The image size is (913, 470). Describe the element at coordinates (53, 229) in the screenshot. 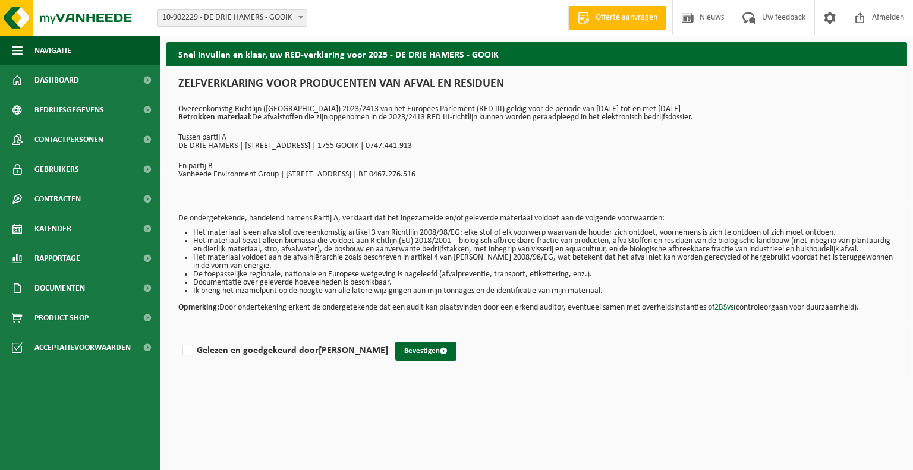

I see `span: Kalender` at that location.